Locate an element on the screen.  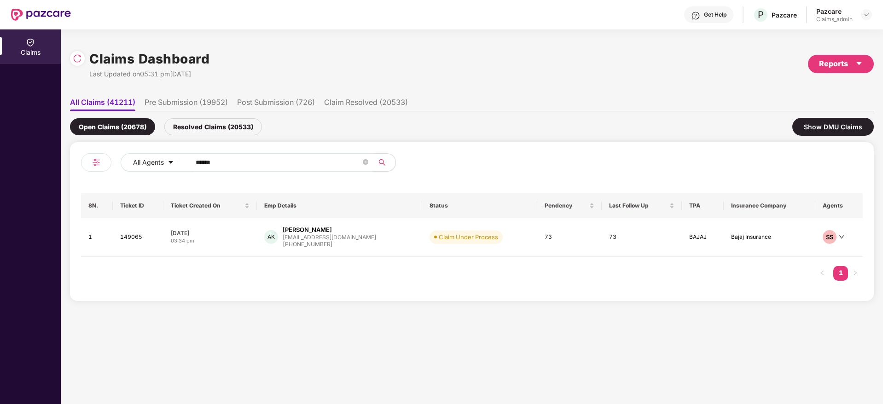
img: svg+xml;base64,PHN2ZyBpZD0iSGVscC0zMngzMiIgeG1sbnM9Imh0dHA6Ly93d3cudzMub3JnLzIwMDAvc3ZnIiB3aWR0aD... is located at coordinates (696, 16).